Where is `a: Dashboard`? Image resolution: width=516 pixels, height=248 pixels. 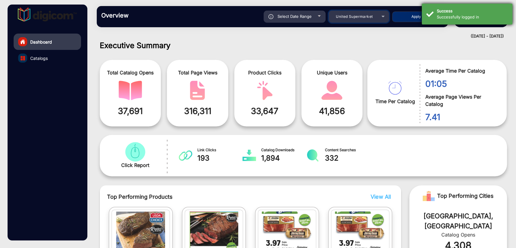
a: Dashboard is located at coordinates (47, 42).